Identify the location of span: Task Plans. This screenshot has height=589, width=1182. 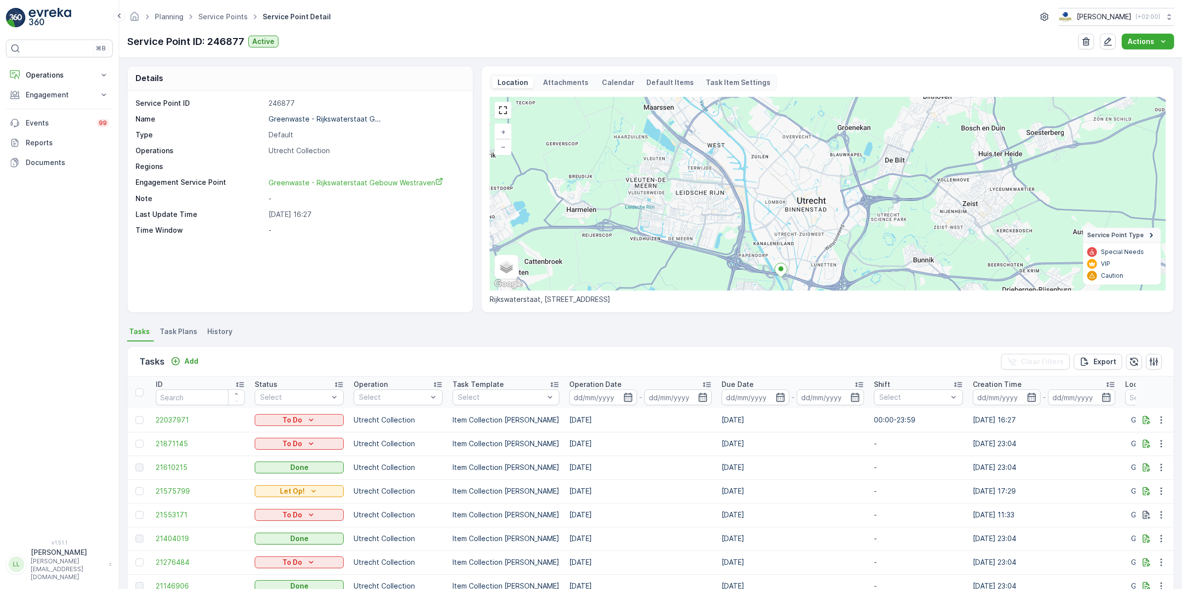
(178, 332).